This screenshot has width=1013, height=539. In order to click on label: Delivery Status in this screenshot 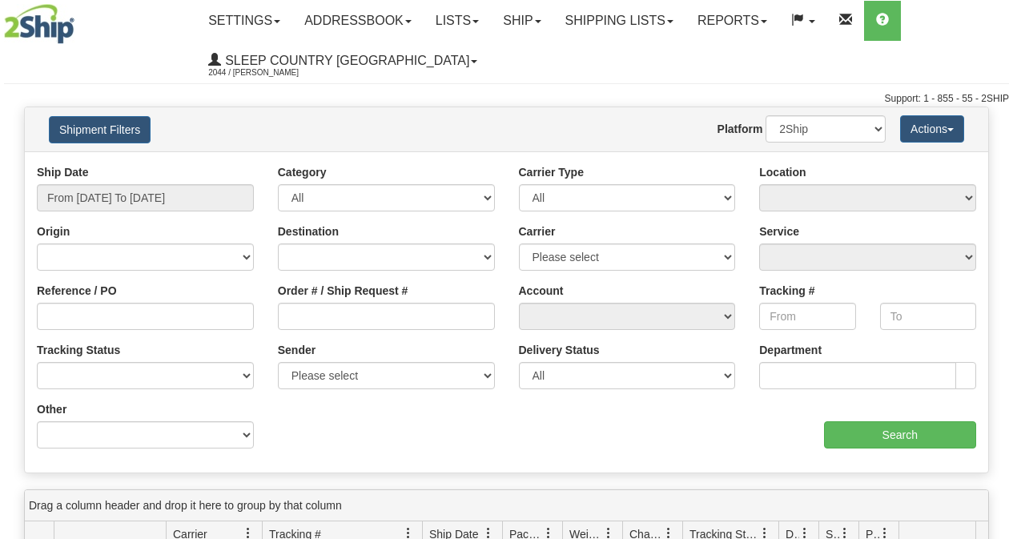, I will do `click(559, 350)`.